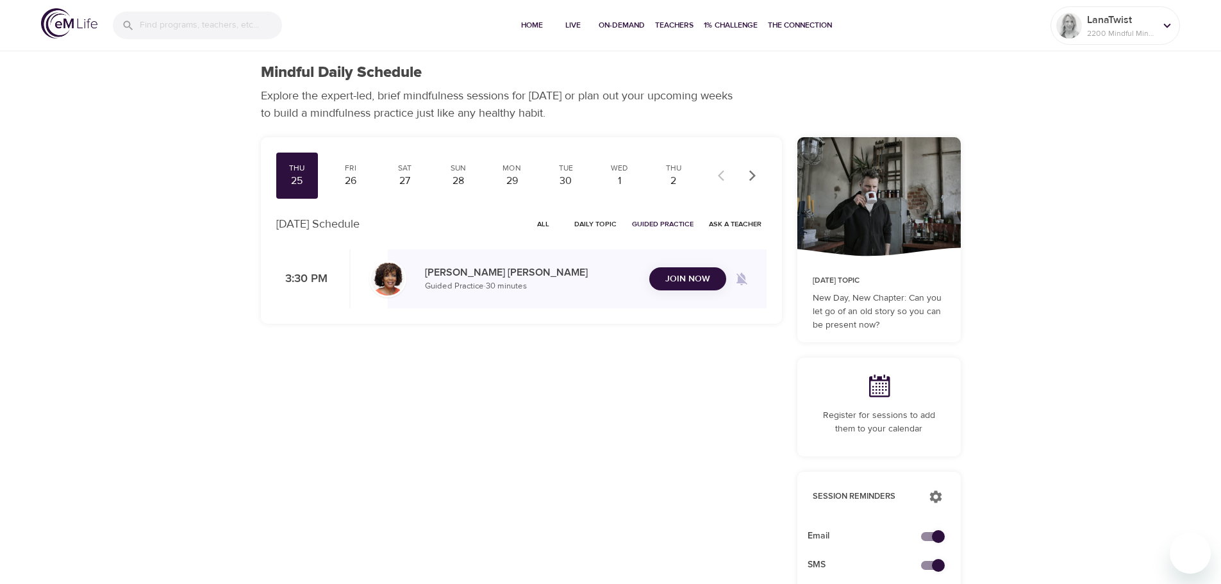  I want to click on div: 1, so click(620, 181).